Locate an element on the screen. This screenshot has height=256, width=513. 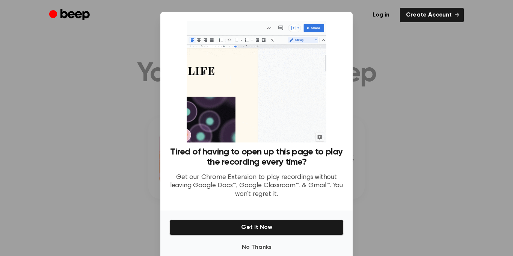
button: Get It Now is located at coordinates (257, 227).